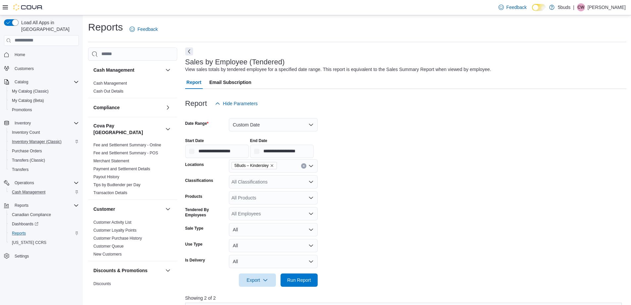  I want to click on p: 5buds, so click(564, 7).